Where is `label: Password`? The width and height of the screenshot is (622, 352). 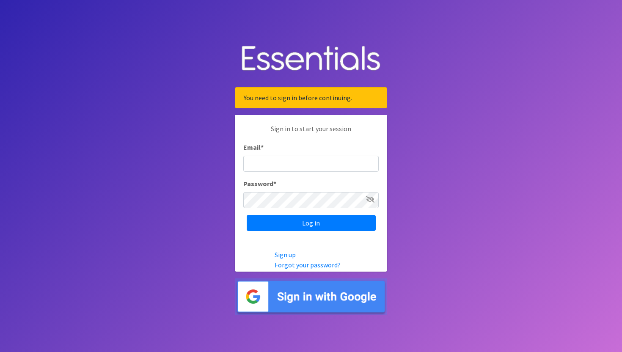
label: Password is located at coordinates (260, 184).